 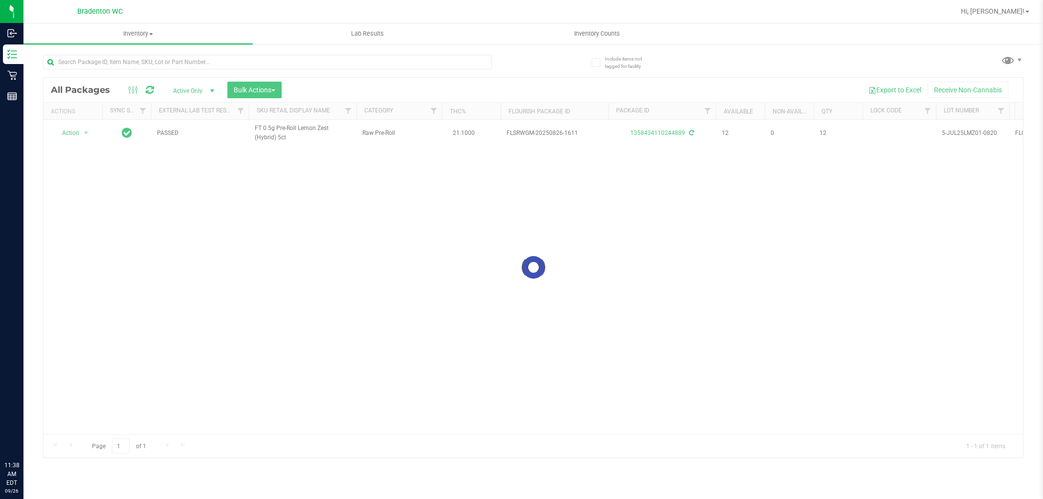 What do you see at coordinates (367, 34) in the screenshot?
I see `span: Lab Results` at bounding box center [367, 34].